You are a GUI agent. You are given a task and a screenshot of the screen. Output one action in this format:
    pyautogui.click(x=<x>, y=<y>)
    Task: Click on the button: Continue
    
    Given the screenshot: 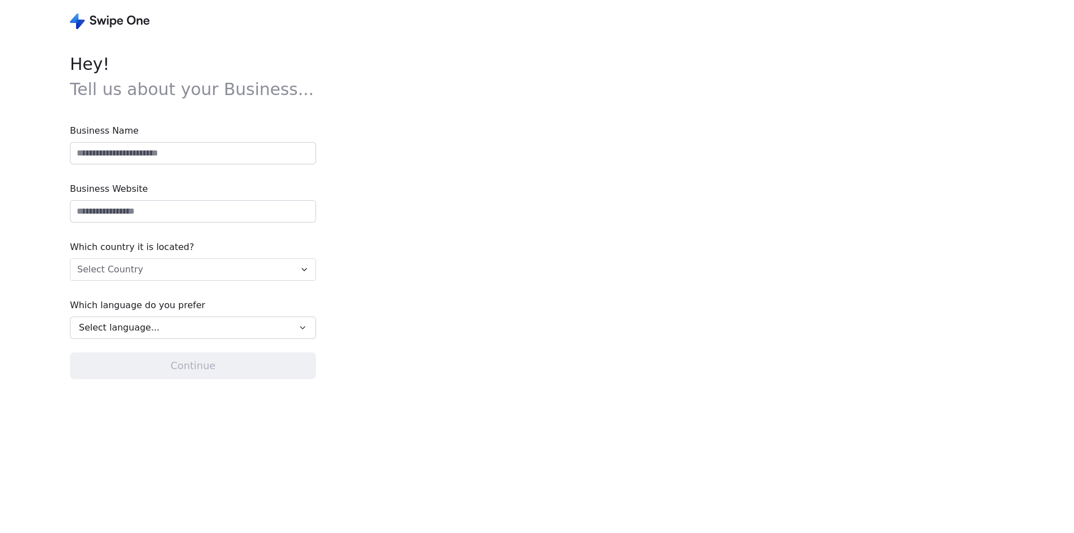 What is the action you would take?
    pyautogui.click(x=193, y=366)
    